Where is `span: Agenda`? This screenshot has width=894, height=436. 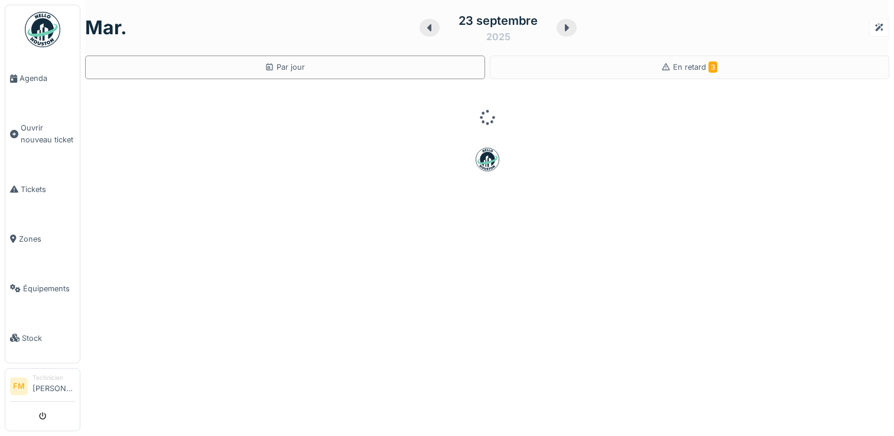 span: Agenda is located at coordinates (47, 78).